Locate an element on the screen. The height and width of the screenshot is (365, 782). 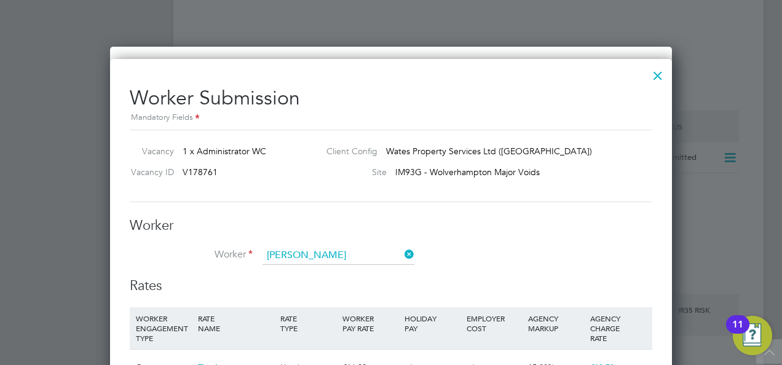
span: IM93G - Wolverhampton Major Voids is located at coordinates (467, 172).